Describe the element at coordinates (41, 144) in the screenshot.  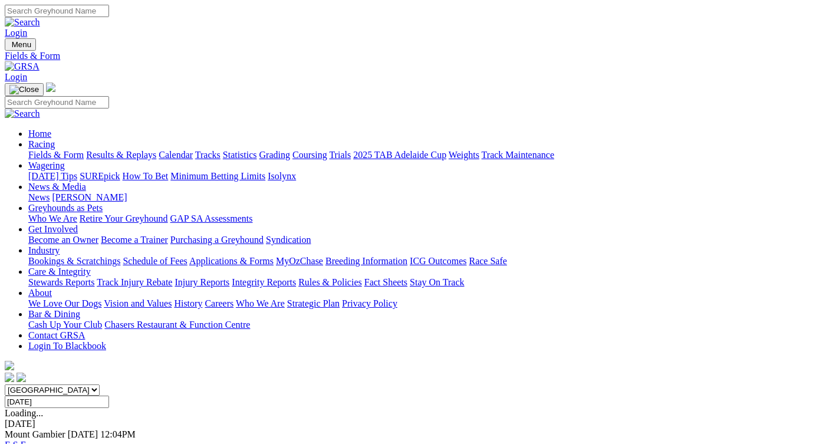
I see `a: Racing` at that location.